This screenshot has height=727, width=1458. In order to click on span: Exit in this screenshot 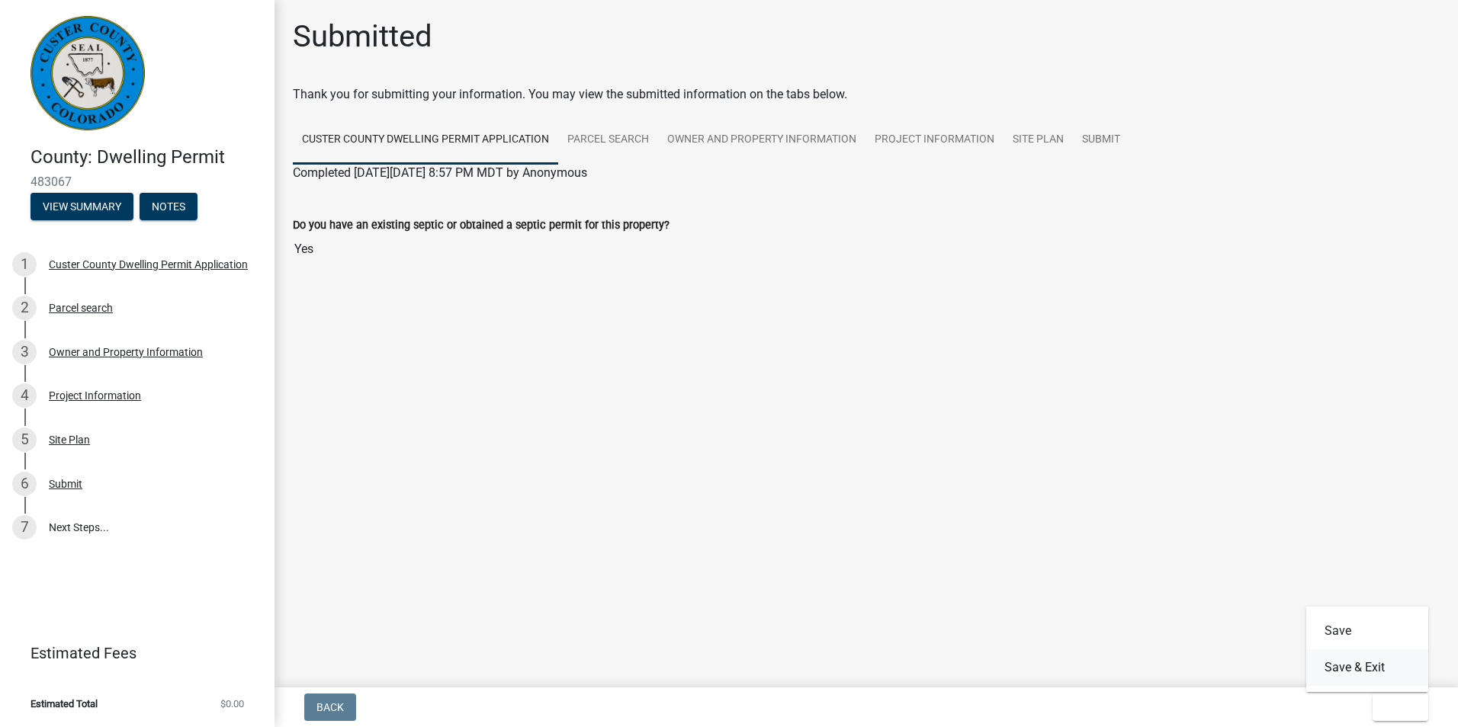, I will do `click(1395, 708)`.